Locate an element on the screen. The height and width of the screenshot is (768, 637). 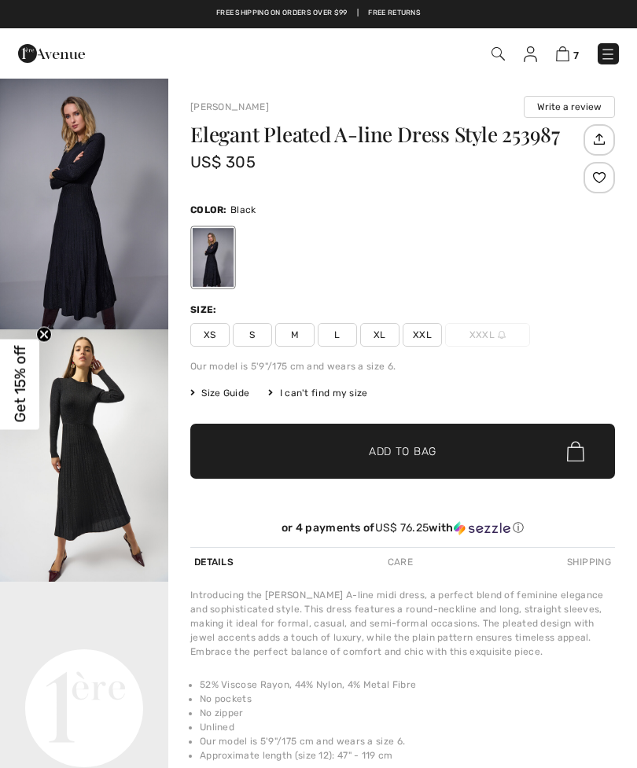
div: Shipping is located at coordinates (589, 562).